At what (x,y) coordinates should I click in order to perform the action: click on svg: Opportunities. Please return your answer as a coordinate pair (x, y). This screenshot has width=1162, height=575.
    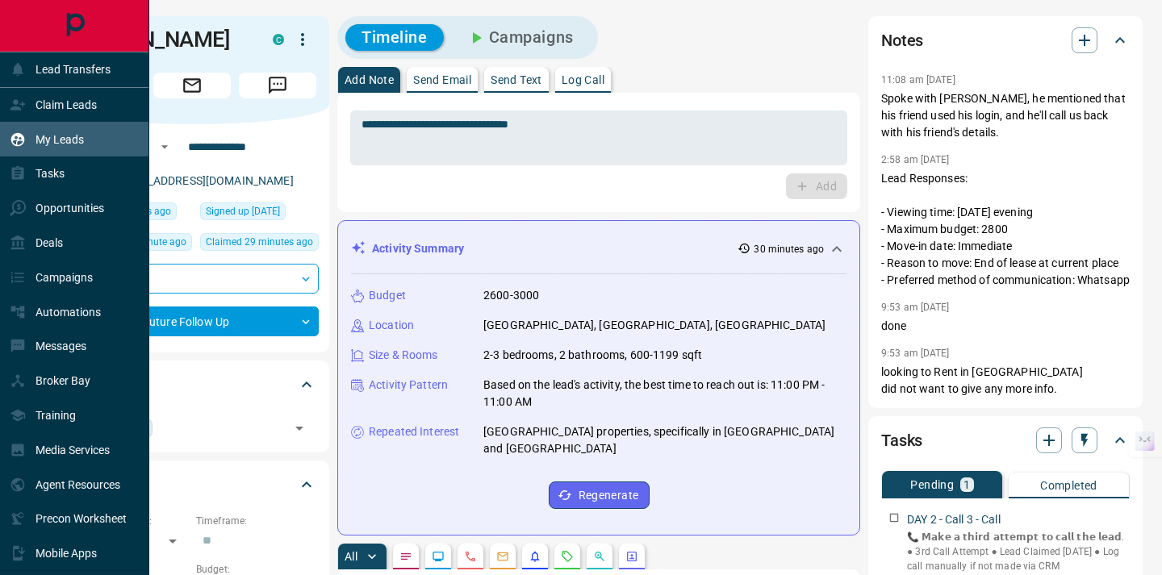
    Looking at the image, I should click on (599, 557).